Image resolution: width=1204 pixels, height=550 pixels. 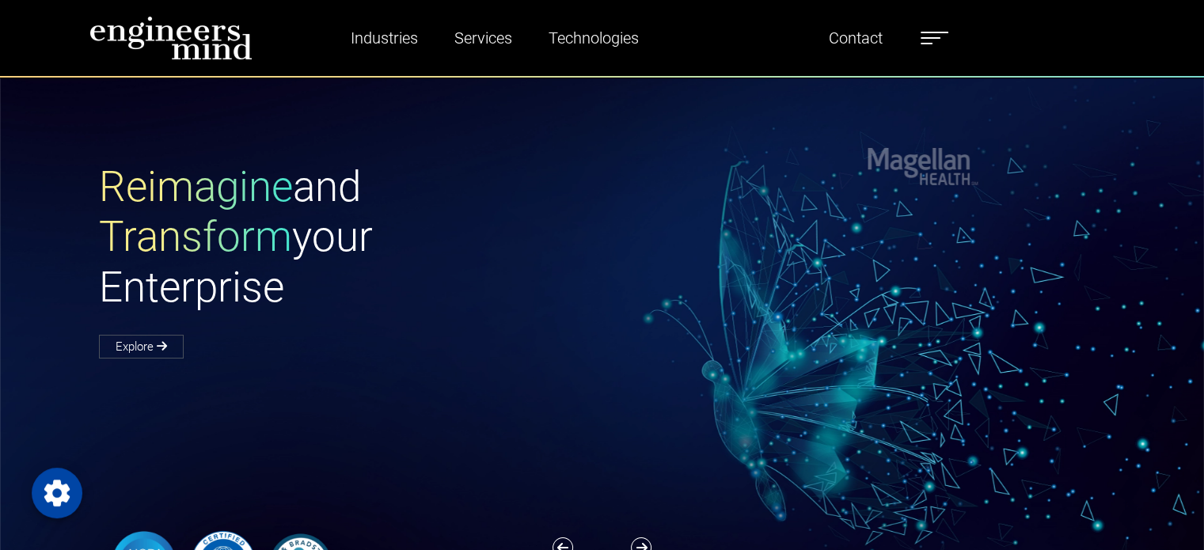 What do you see at coordinates (196, 187) in the screenshot?
I see `span: Reimagine` at bounding box center [196, 187].